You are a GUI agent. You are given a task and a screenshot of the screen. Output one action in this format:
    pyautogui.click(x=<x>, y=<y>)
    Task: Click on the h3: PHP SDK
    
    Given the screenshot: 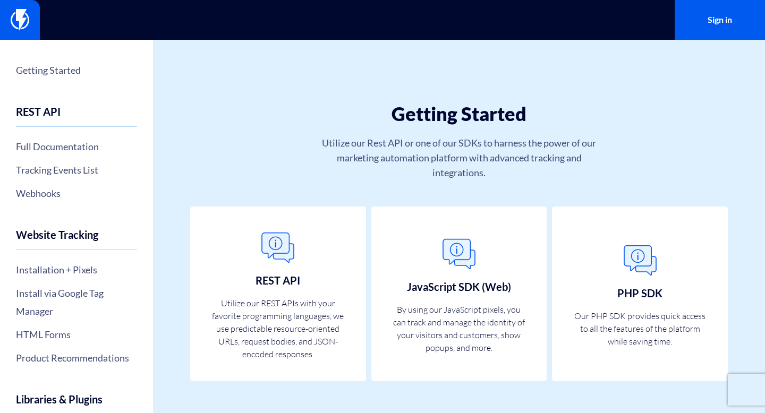 What is the action you would take?
    pyautogui.click(x=639, y=293)
    